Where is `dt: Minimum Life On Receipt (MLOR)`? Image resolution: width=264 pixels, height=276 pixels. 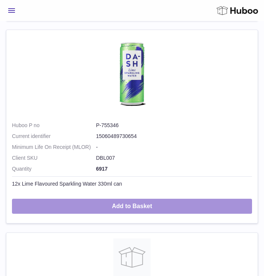 dt: Minimum Life On Receipt (MLOR) is located at coordinates (54, 147).